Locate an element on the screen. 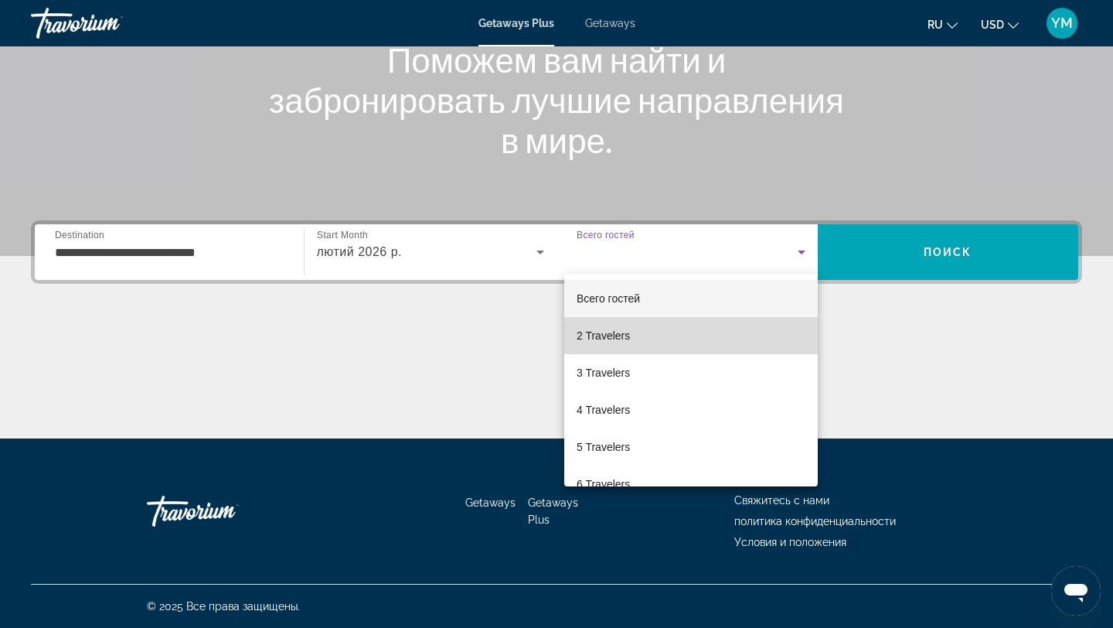 The height and width of the screenshot is (628, 1113). span: 6 Travelers is located at coordinates (603, 484).